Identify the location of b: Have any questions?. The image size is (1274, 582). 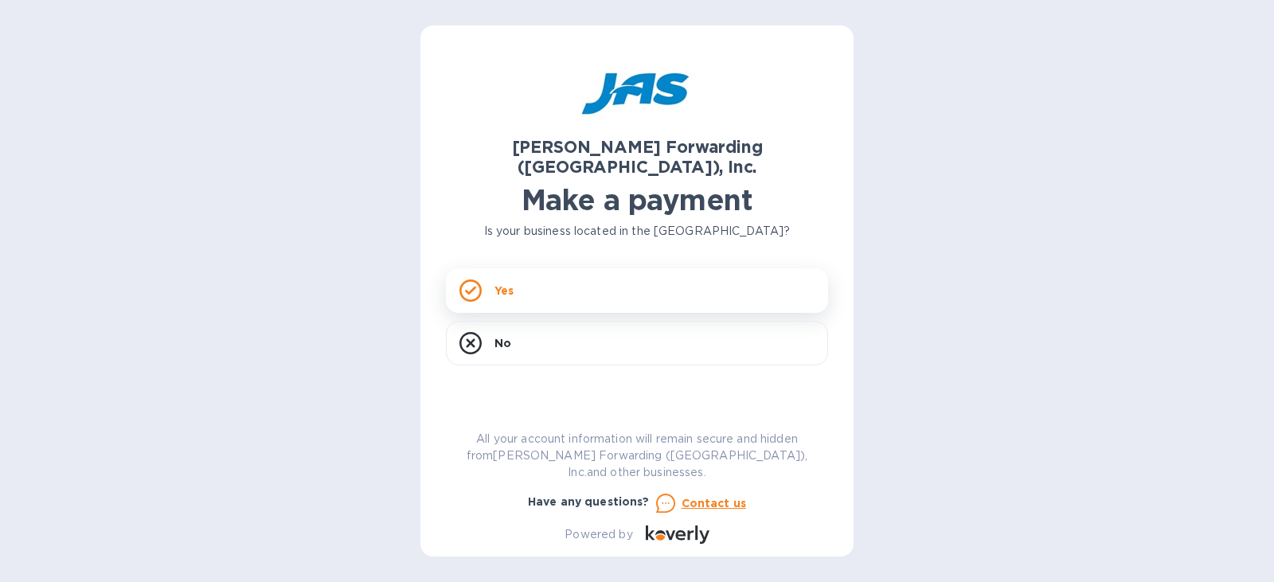
(588, 502).